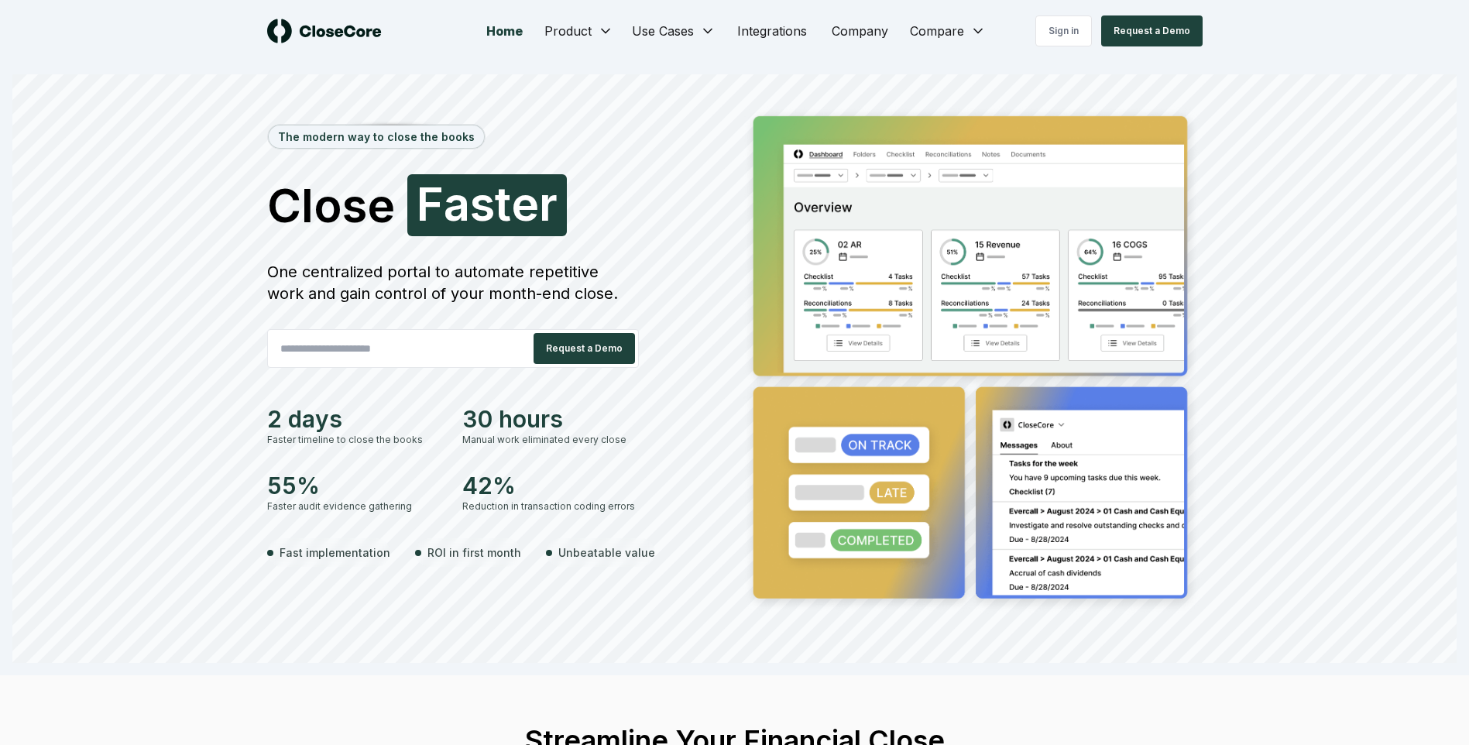 This screenshot has height=745, width=1469. What do you see at coordinates (482, 204) in the screenshot?
I see `span: s` at bounding box center [482, 204].